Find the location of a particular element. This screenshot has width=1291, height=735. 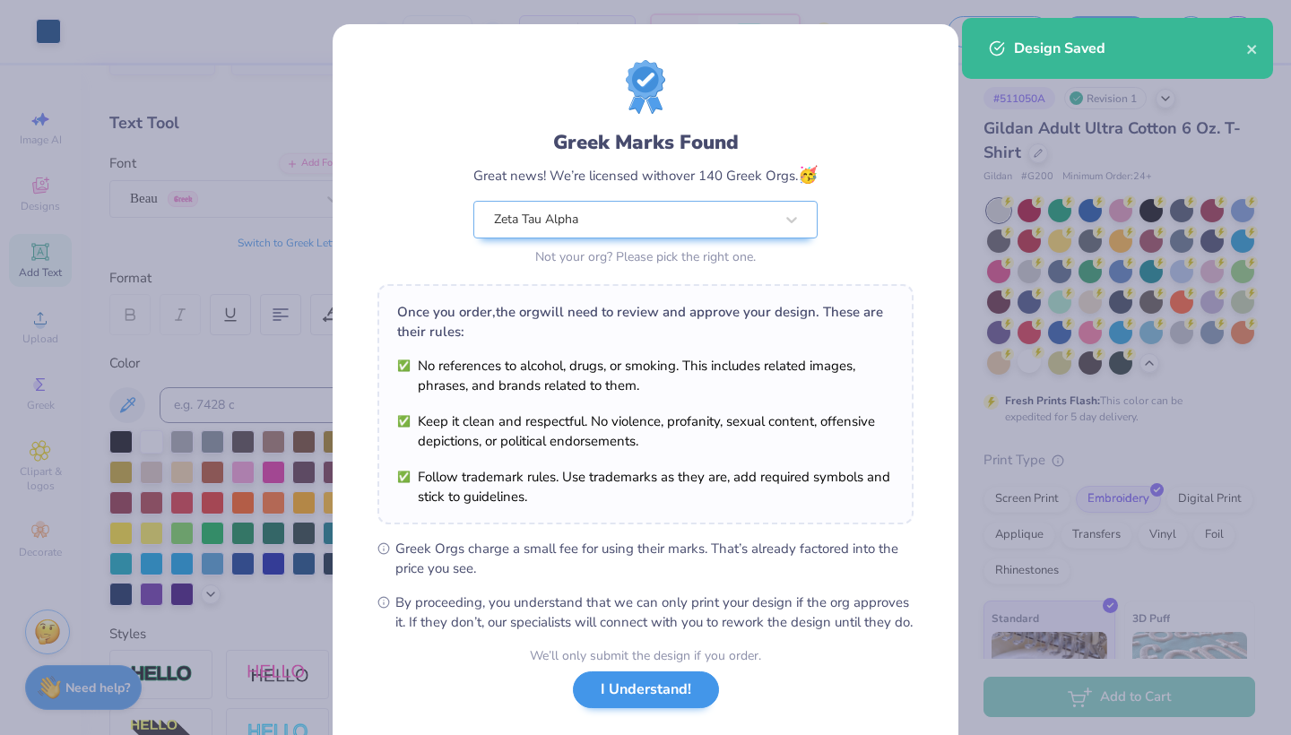

li: No references to alcohol, drugs, or smoking. This includes related images, phrases, and brands re... is located at coordinates (645, 376).